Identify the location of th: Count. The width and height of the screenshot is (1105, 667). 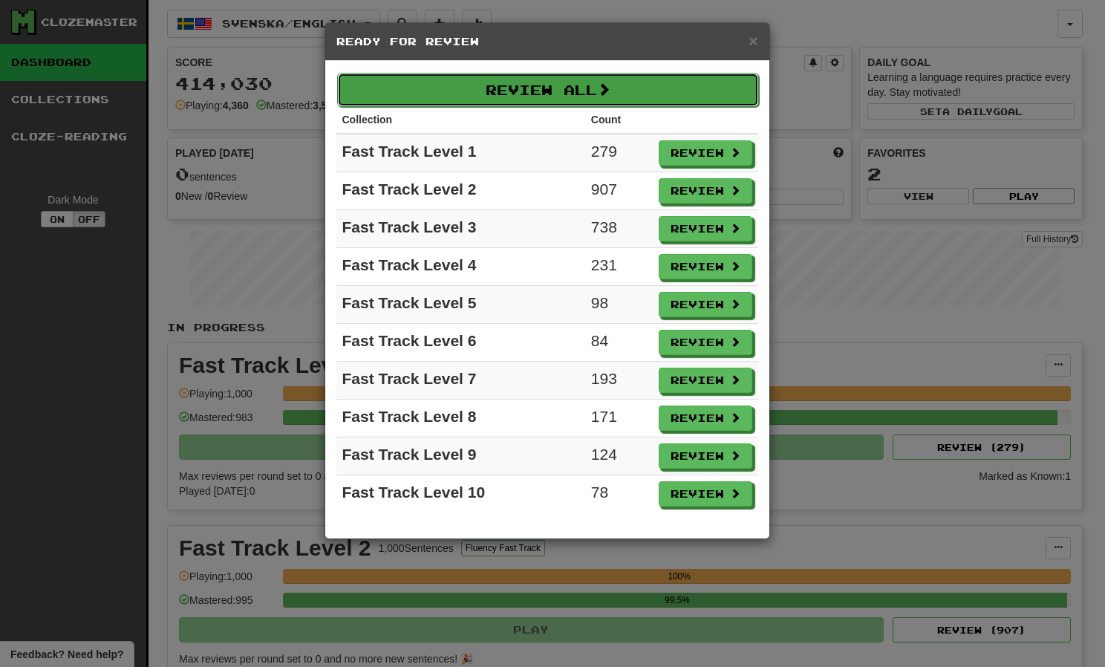
(618, 120).